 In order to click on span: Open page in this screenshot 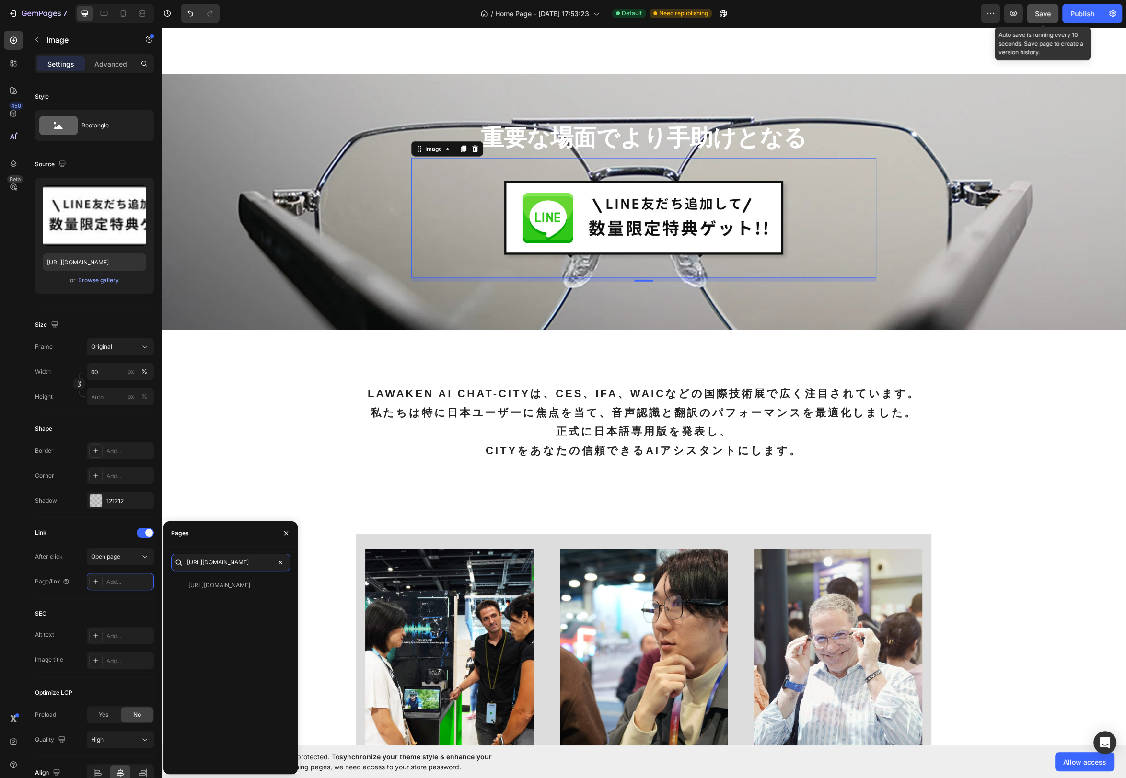, I will do `click(105, 556)`.